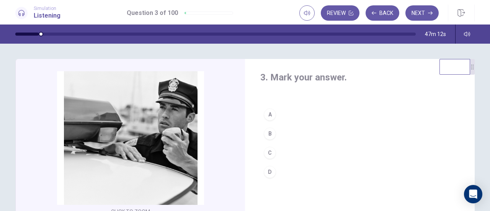 This screenshot has height=211, width=490. I want to click on button: Back, so click(382, 13).